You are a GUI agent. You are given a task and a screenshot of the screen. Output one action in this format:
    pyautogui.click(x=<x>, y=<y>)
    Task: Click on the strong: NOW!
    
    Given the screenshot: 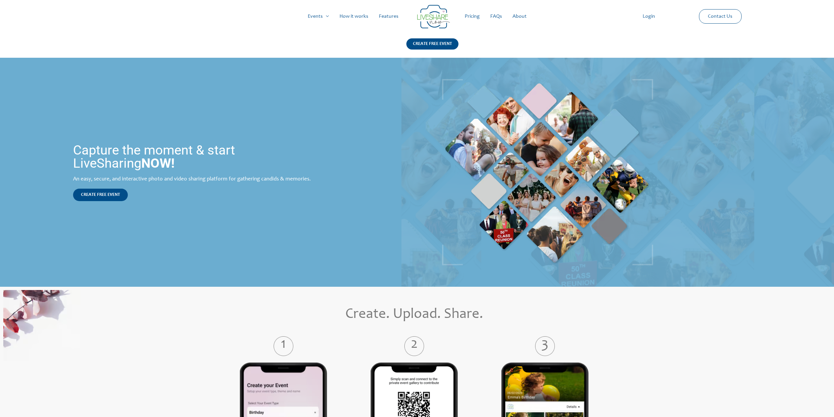 What is the action you would take?
    pyautogui.click(x=158, y=163)
    